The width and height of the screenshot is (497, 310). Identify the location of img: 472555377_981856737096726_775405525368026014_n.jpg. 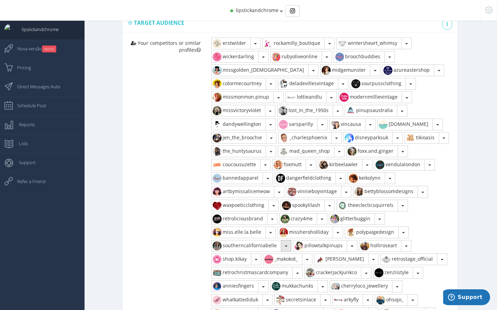
(217, 192).